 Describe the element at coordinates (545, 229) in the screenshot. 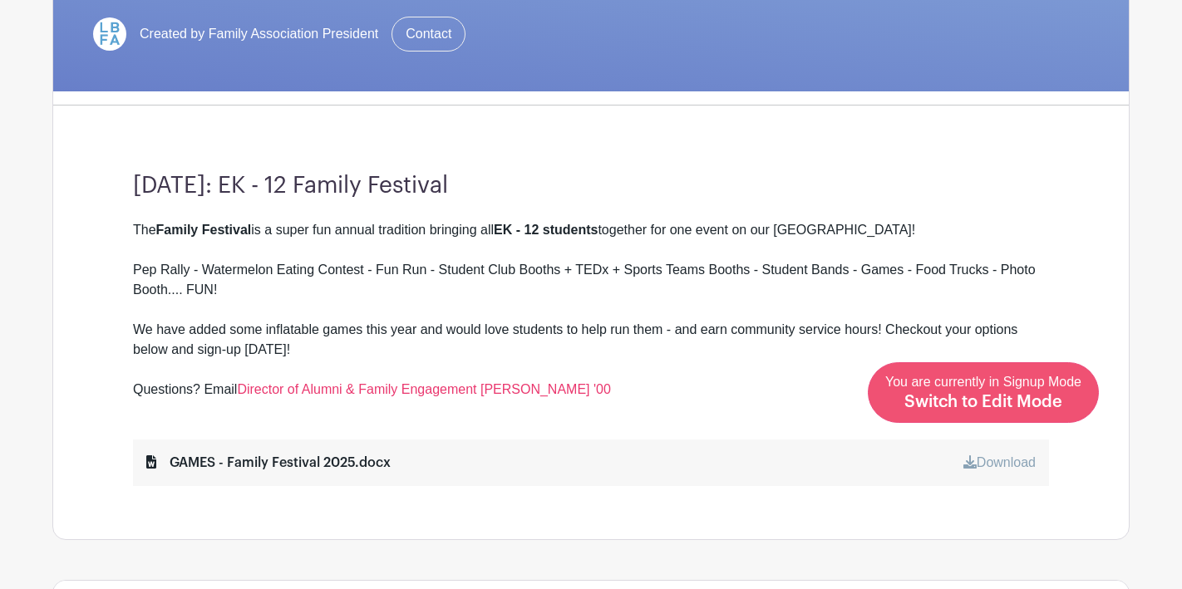

I see `strong: EK - 12 students` at that location.